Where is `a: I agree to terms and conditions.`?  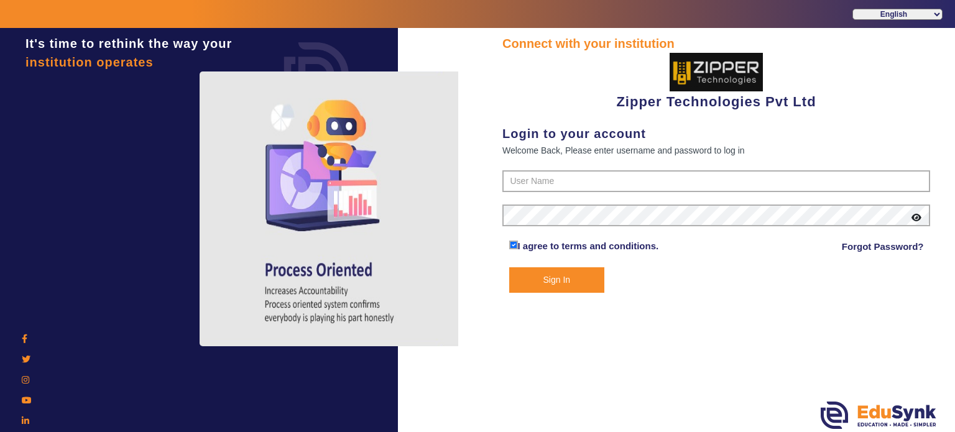 a: I agree to terms and conditions. is located at coordinates (588, 246).